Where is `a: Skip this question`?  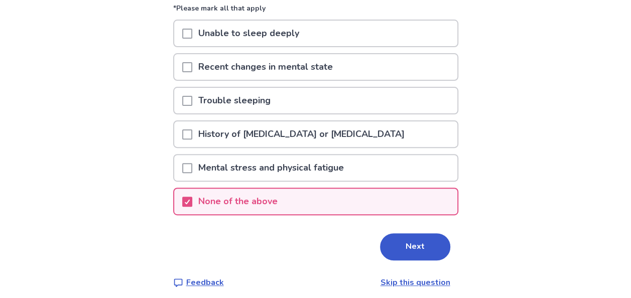
a: Skip this question is located at coordinates (415, 283).